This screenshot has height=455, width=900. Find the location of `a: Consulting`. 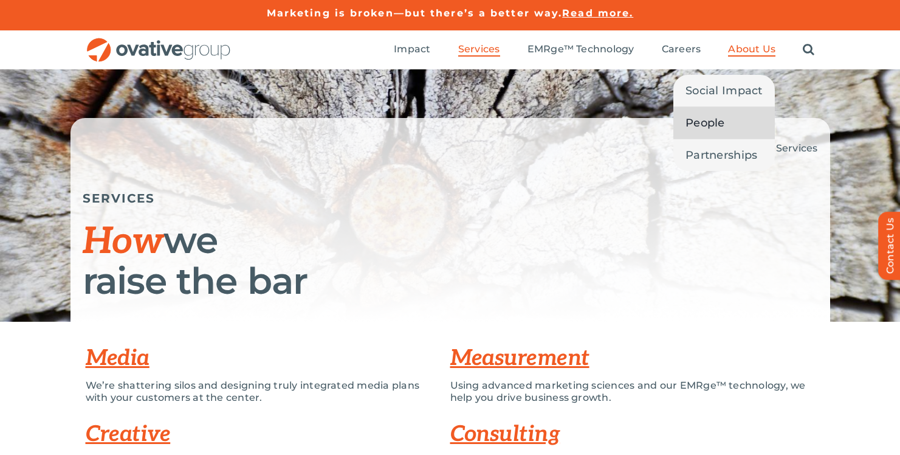

a: Consulting is located at coordinates (505, 434).